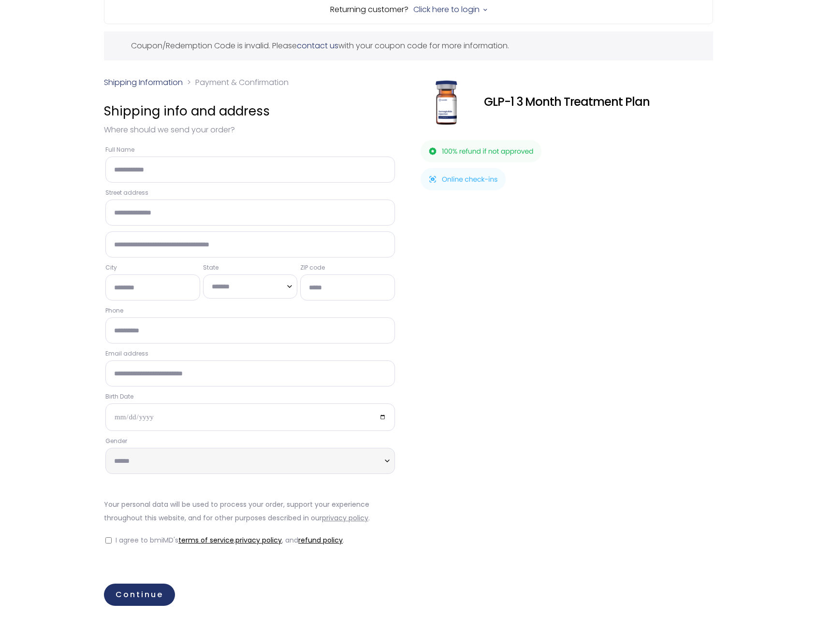 The width and height of the screenshot is (817, 630). I want to click on img: GLP-1 3 Month Treatment Plan, so click(446, 101).